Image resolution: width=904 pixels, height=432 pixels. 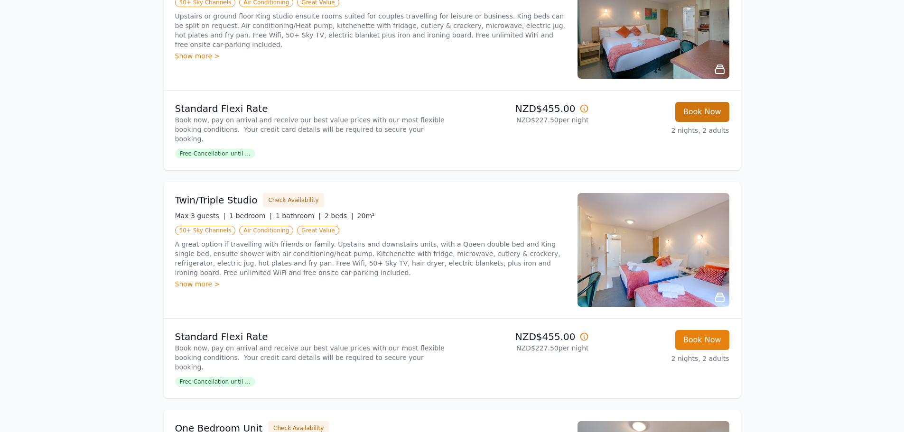 What do you see at coordinates (205, 231) in the screenshot?
I see `span: 50+ Sky Channels` at bounding box center [205, 231].